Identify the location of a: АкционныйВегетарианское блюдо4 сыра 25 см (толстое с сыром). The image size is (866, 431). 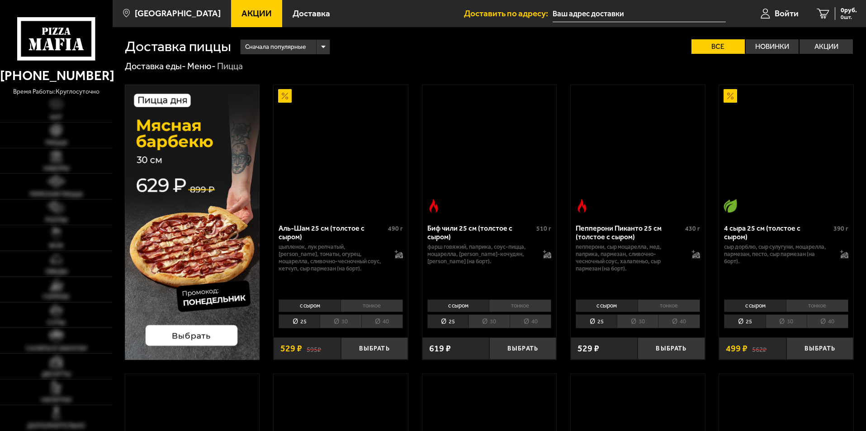
(786, 151).